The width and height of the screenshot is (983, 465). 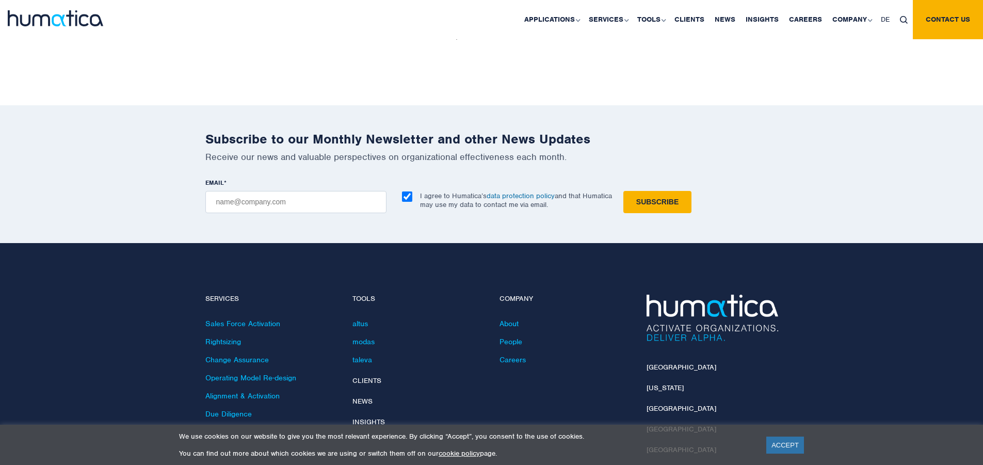 I want to click on img: logo, so click(x=55, y=18).